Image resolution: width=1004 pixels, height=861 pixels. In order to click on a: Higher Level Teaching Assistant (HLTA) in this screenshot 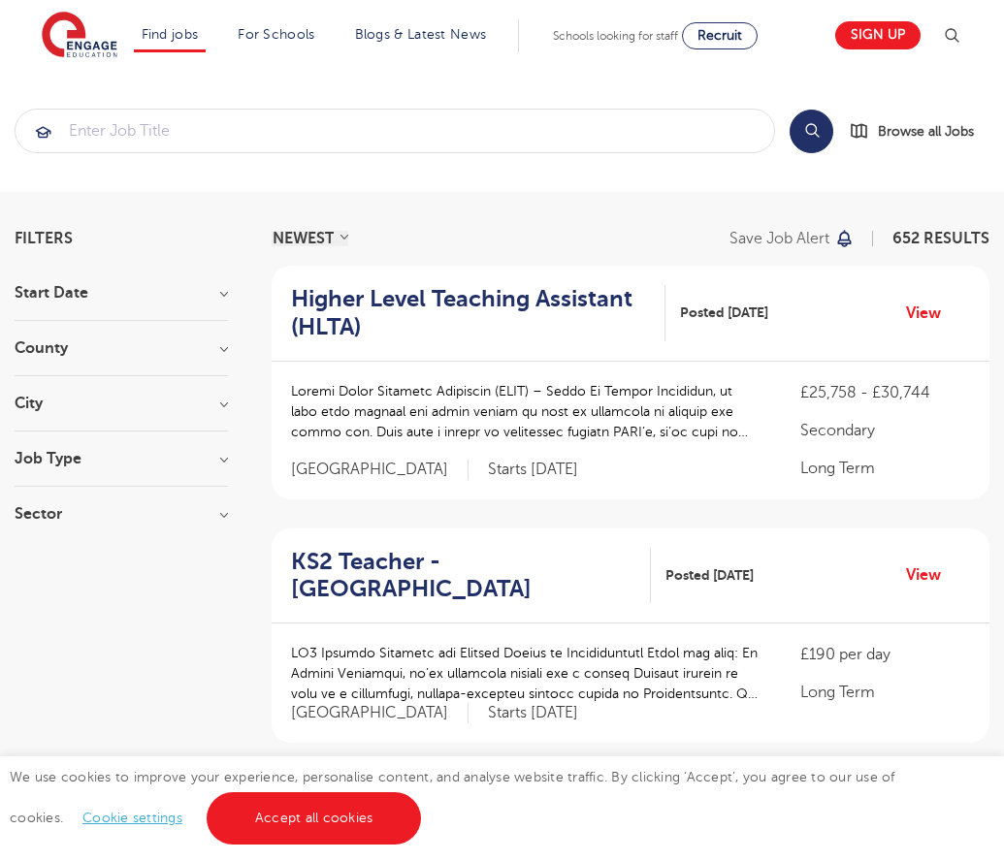, I will do `click(478, 313)`.